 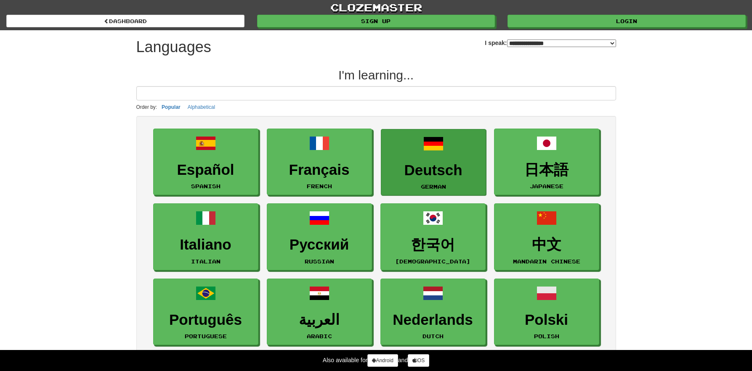 I want to click on h3: 日本語, so click(x=546, y=170).